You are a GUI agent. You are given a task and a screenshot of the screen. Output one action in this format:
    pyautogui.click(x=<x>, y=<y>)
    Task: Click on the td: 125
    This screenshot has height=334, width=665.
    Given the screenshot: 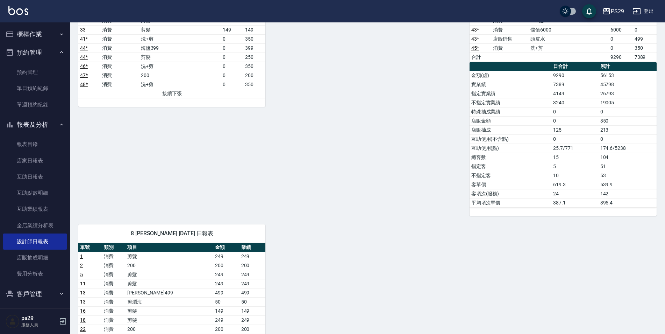 What is the action you would take?
    pyautogui.click(x=575, y=130)
    